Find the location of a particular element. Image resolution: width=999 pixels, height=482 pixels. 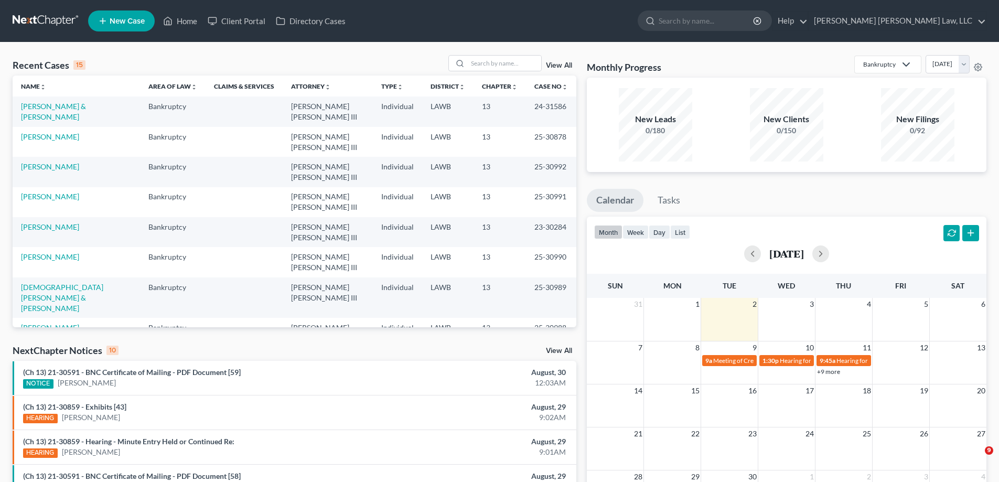

span: 1:30p is located at coordinates (770, 360).